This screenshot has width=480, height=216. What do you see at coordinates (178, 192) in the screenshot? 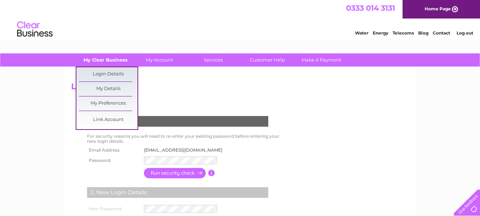
I see `div: 2. New Login Details` at bounding box center [178, 192].